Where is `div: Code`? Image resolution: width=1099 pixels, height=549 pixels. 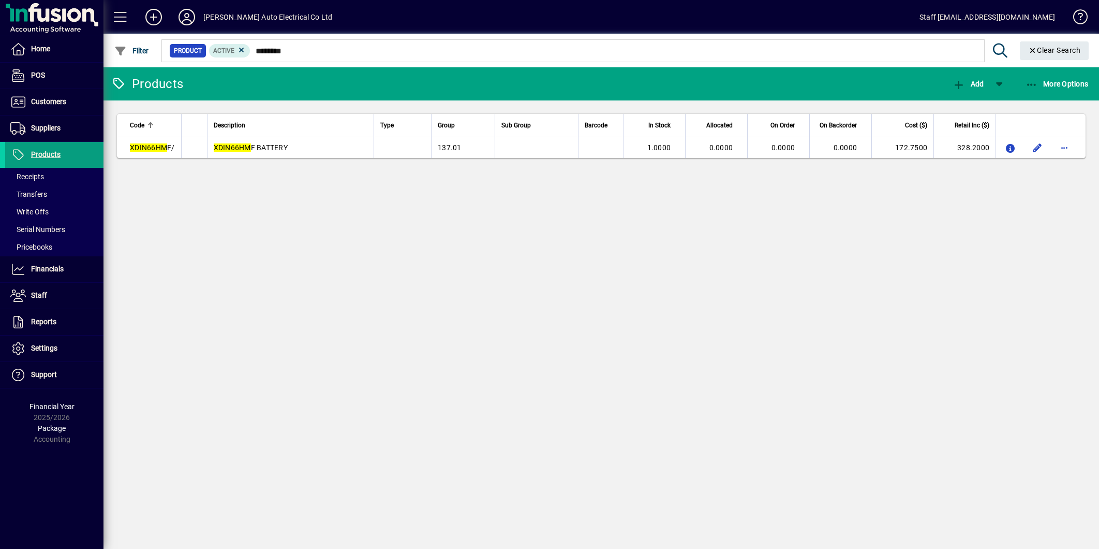
div: Code is located at coordinates (152, 125).